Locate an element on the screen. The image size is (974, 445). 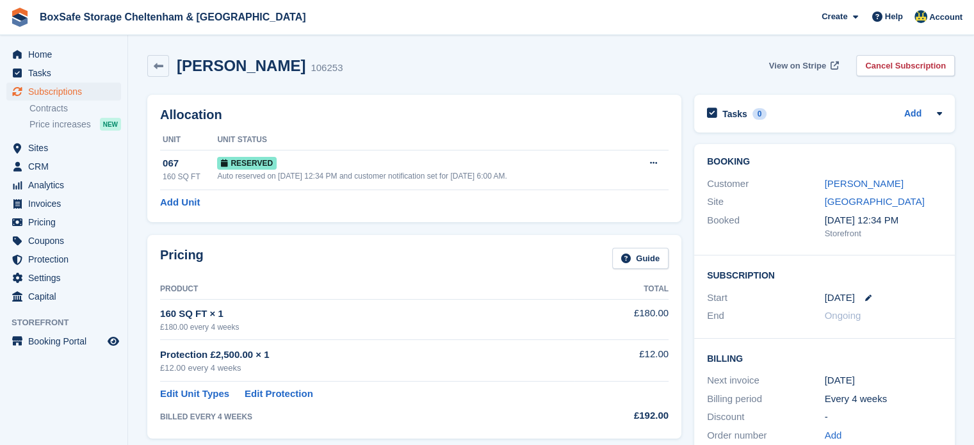
div: Order number is located at coordinates (766, 435).